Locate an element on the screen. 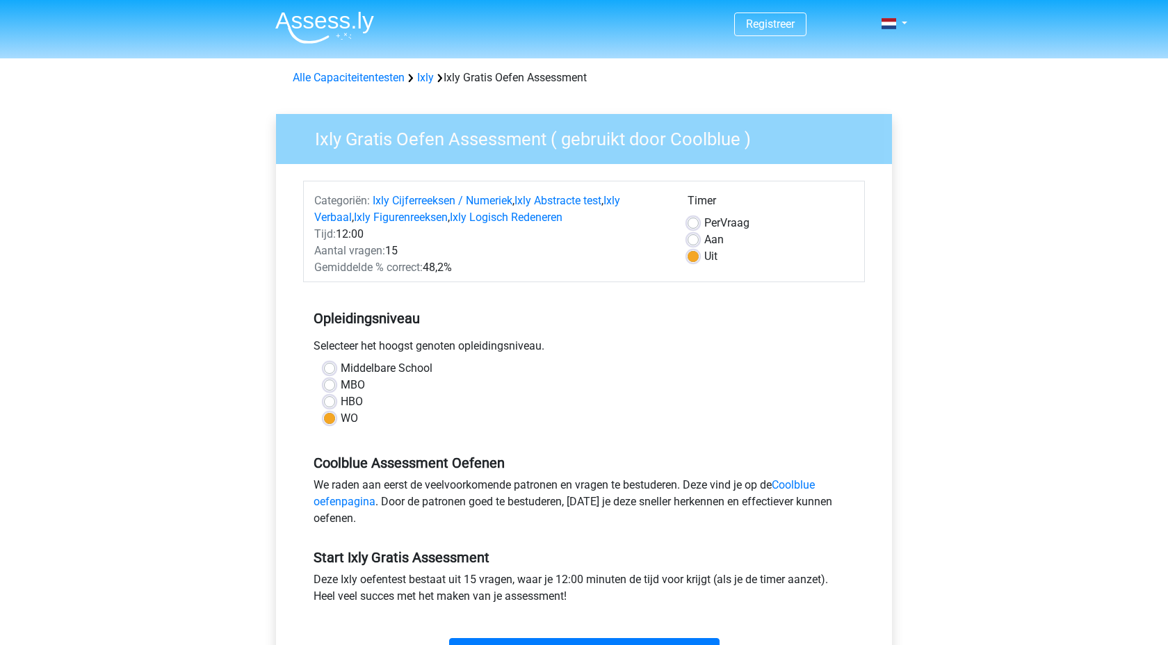  span: Categoriën: is located at coordinates (342, 200).